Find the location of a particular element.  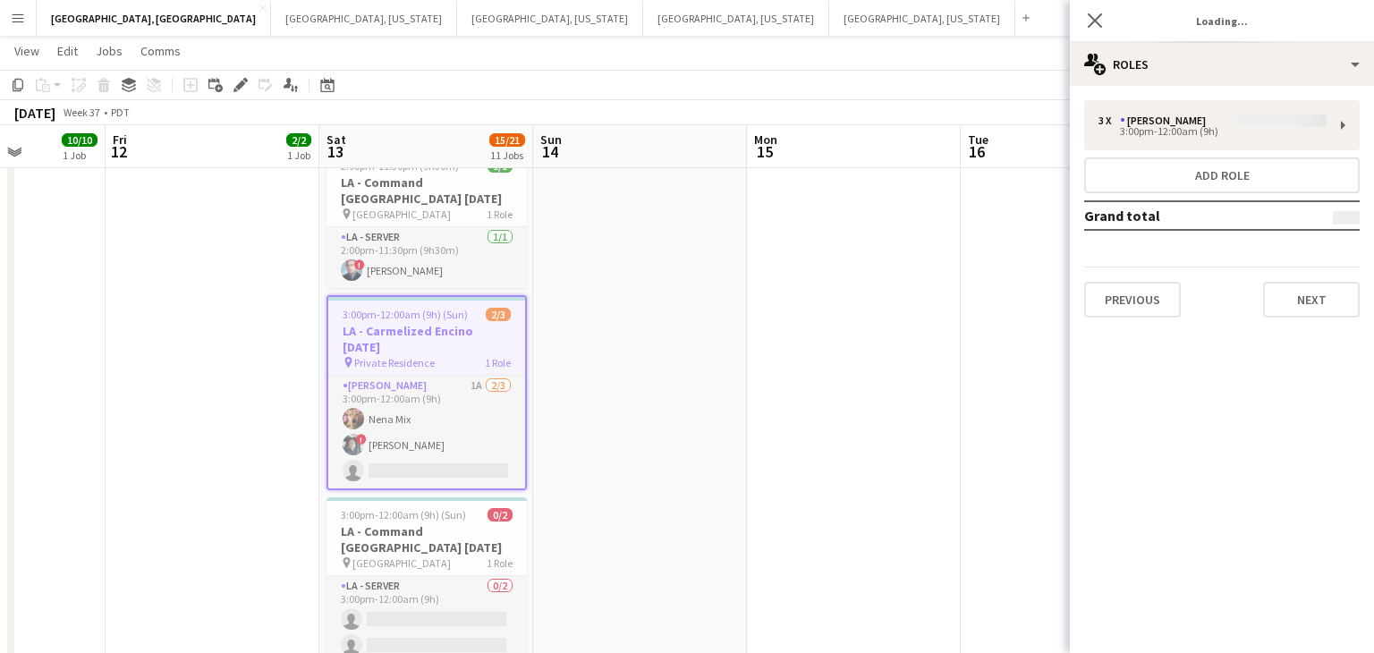

a: Edit is located at coordinates (67, 51).